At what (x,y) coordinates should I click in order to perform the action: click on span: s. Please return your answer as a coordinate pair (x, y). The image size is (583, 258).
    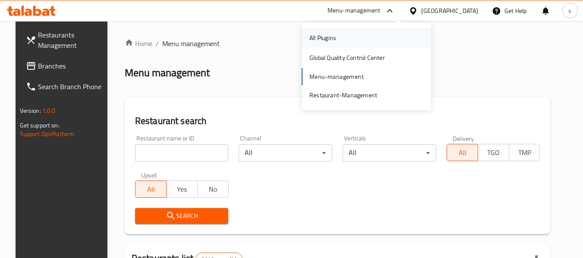
    Looking at the image, I should click on (570, 11).